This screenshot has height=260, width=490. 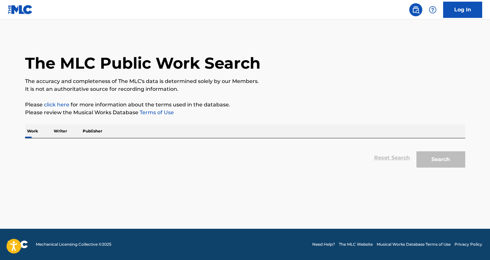 I want to click on img: search, so click(x=415, y=10).